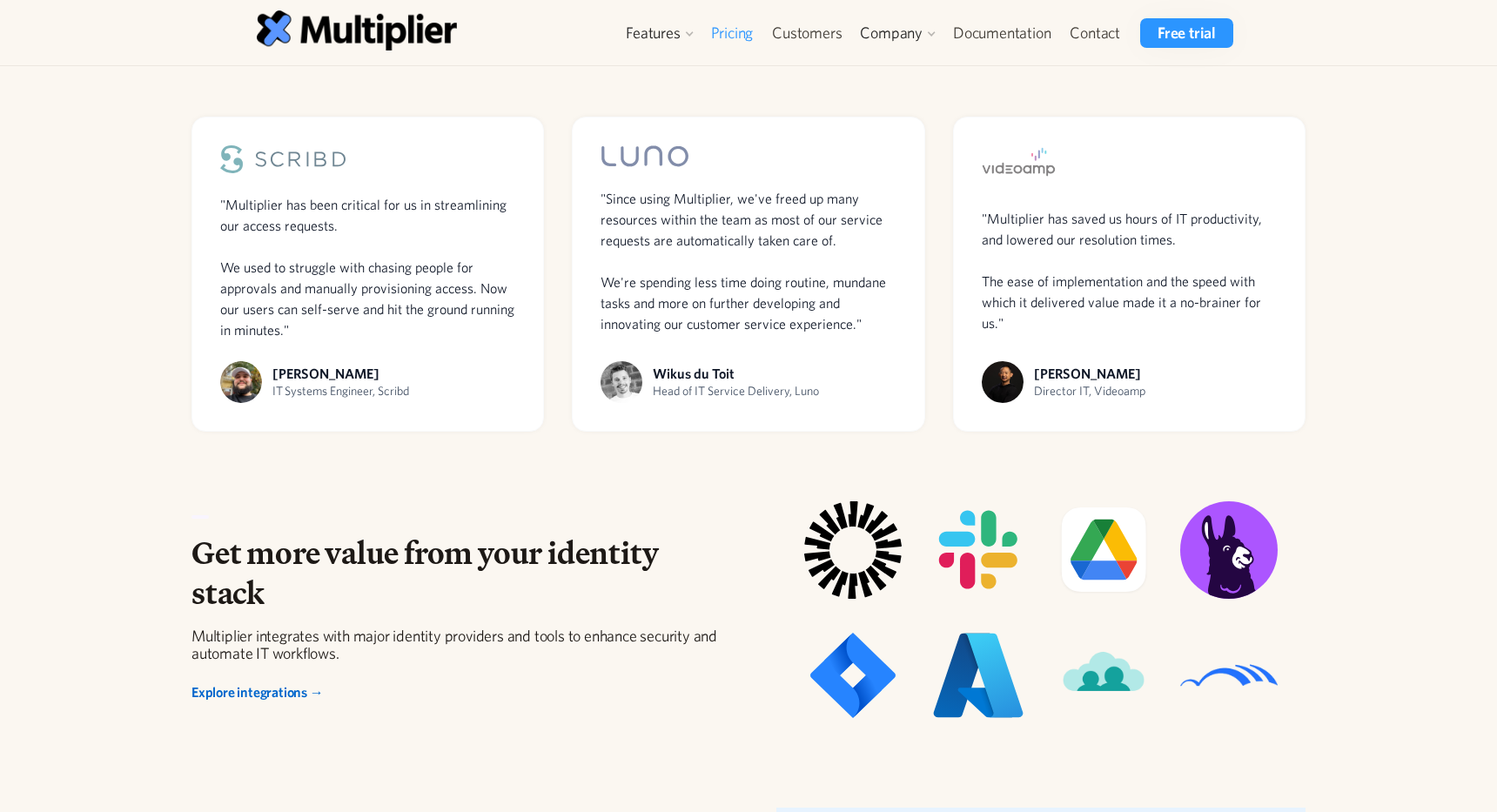 The height and width of the screenshot is (812, 1497). Describe the element at coordinates (258, 692) in the screenshot. I see `a: Explore integrations →` at that location.